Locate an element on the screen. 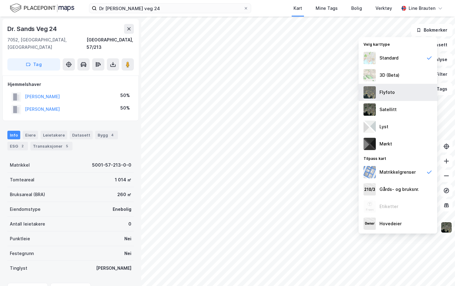 The height and width of the screenshot is (286, 455). div: Standard is located at coordinates (389, 58).